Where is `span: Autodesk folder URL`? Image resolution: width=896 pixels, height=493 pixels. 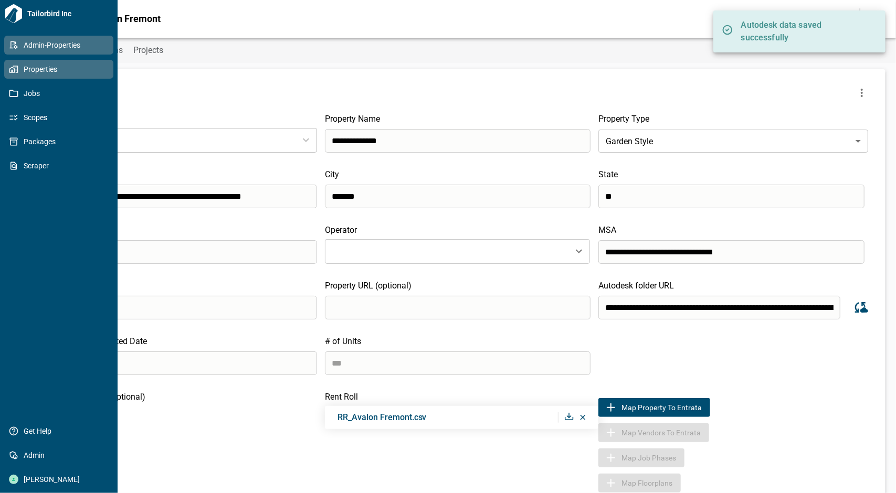 span: Autodesk folder URL is located at coordinates (636, 286).